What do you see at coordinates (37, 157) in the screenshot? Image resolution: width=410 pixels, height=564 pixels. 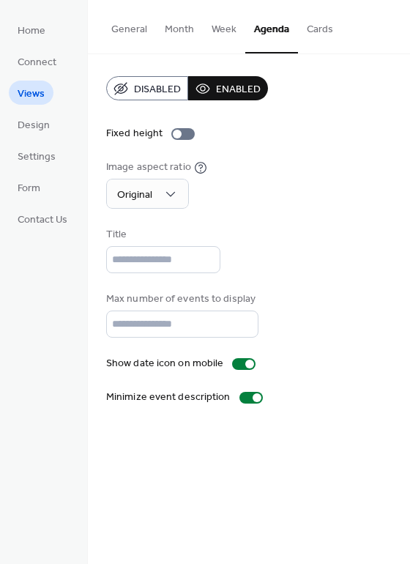 I see `span: Settings` at bounding box center [37, 157].